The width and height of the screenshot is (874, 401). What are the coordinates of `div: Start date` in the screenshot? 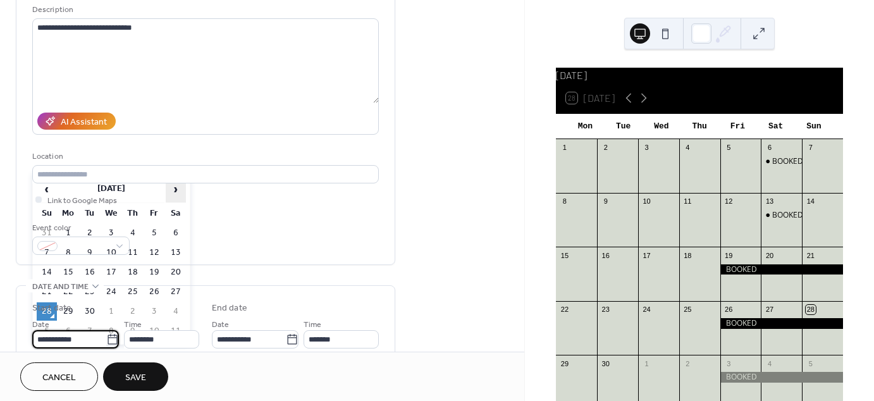 It's located at (52, 308).